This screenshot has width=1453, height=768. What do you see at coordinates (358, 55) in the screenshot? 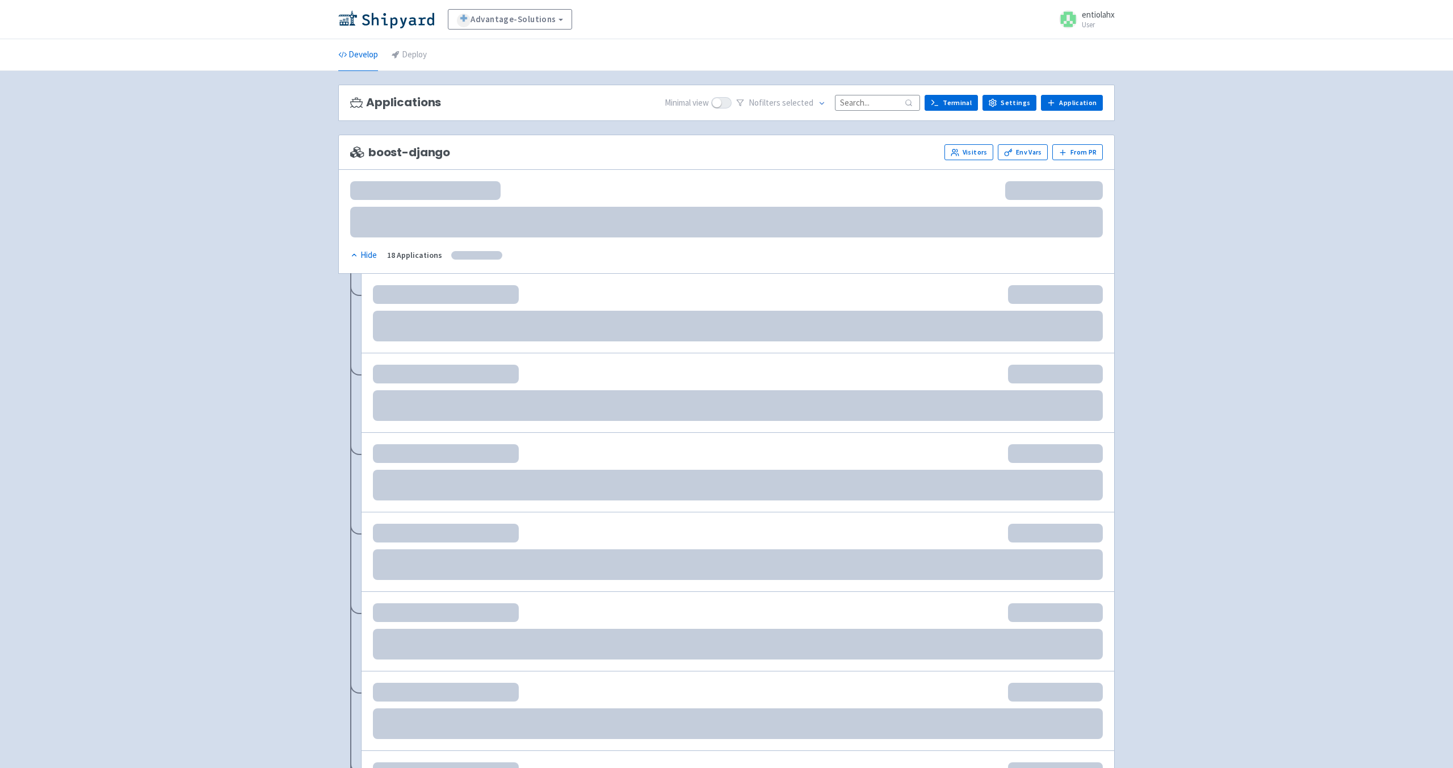
I see `a: Develop` at bounding box center [358, 55].